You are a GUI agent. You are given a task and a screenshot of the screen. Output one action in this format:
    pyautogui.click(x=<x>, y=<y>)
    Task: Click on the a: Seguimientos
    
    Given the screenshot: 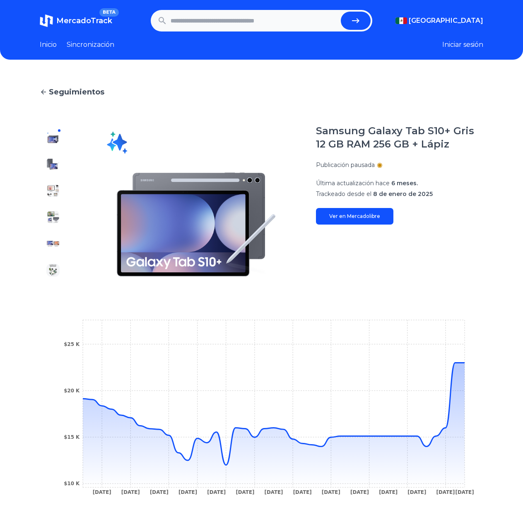 What is the action you would take?
    pyautogui.click(x=261, y=92)
    